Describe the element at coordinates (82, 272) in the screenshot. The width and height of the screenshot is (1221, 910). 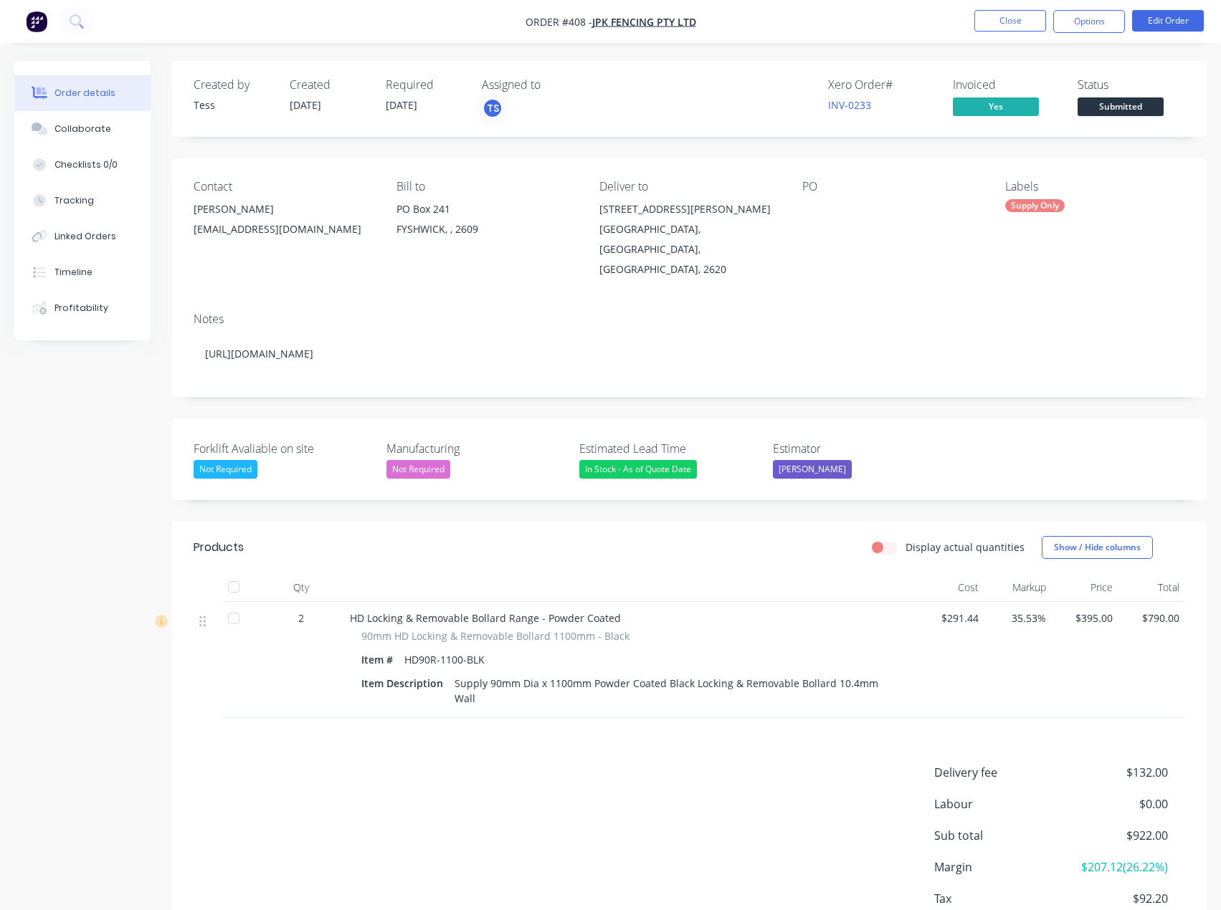
I see `button: Timeline` at that location.